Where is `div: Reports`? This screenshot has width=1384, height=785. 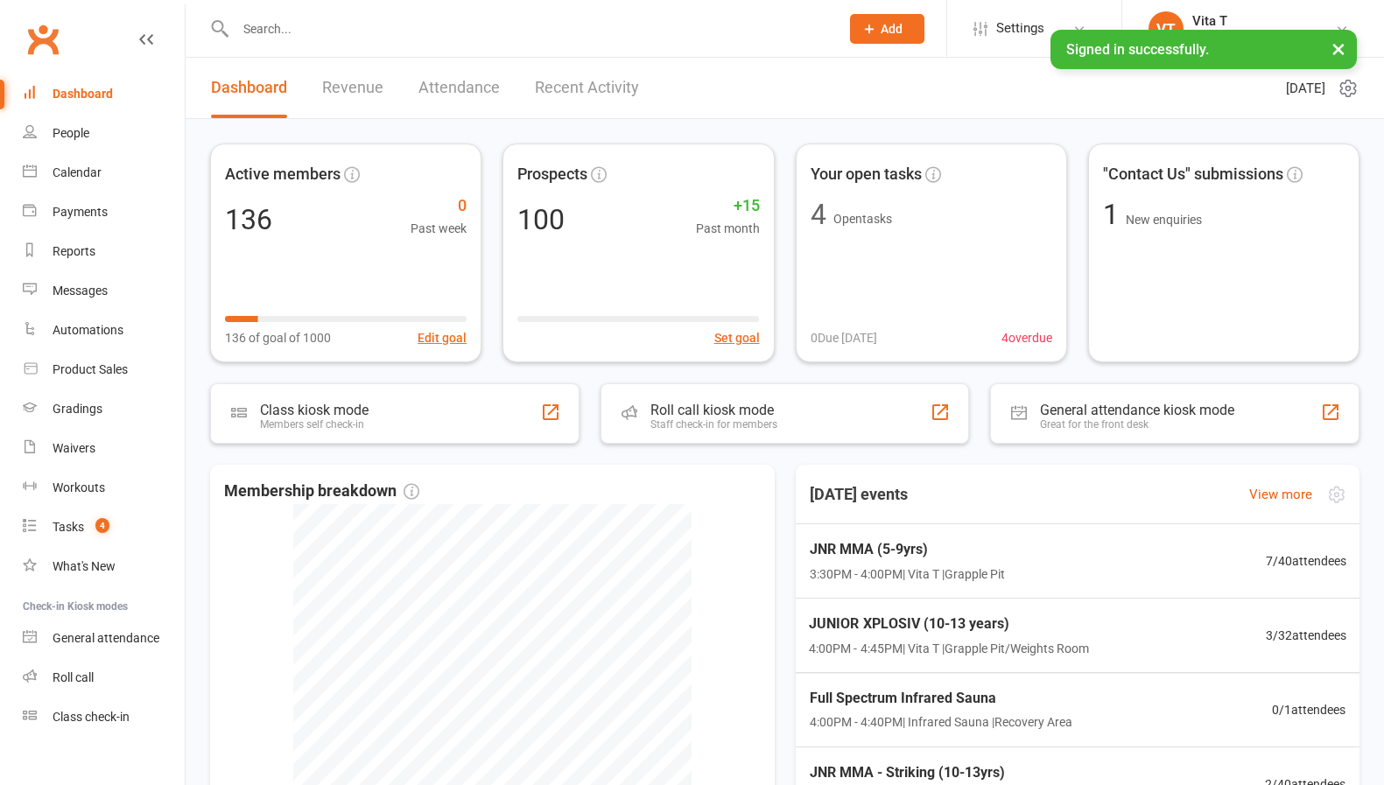 div: Reports is located at coordinates (74, 251).